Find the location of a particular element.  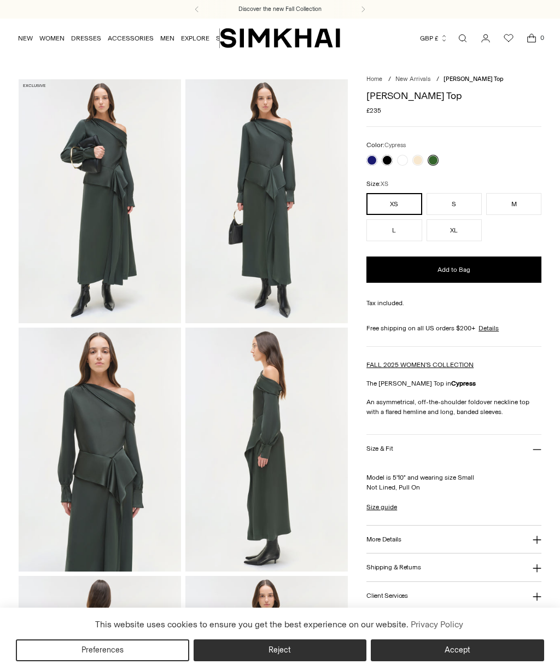

a: ACCESSORIES is located at coordinates (131, 38).